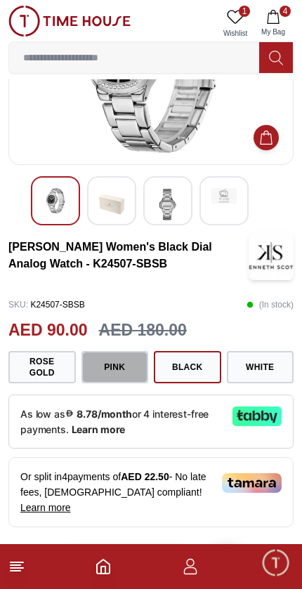  What do you see at coordinates (143, 330) in the screenshot?
I see `h3: AED 180.00` at bounding box center [143, 330].